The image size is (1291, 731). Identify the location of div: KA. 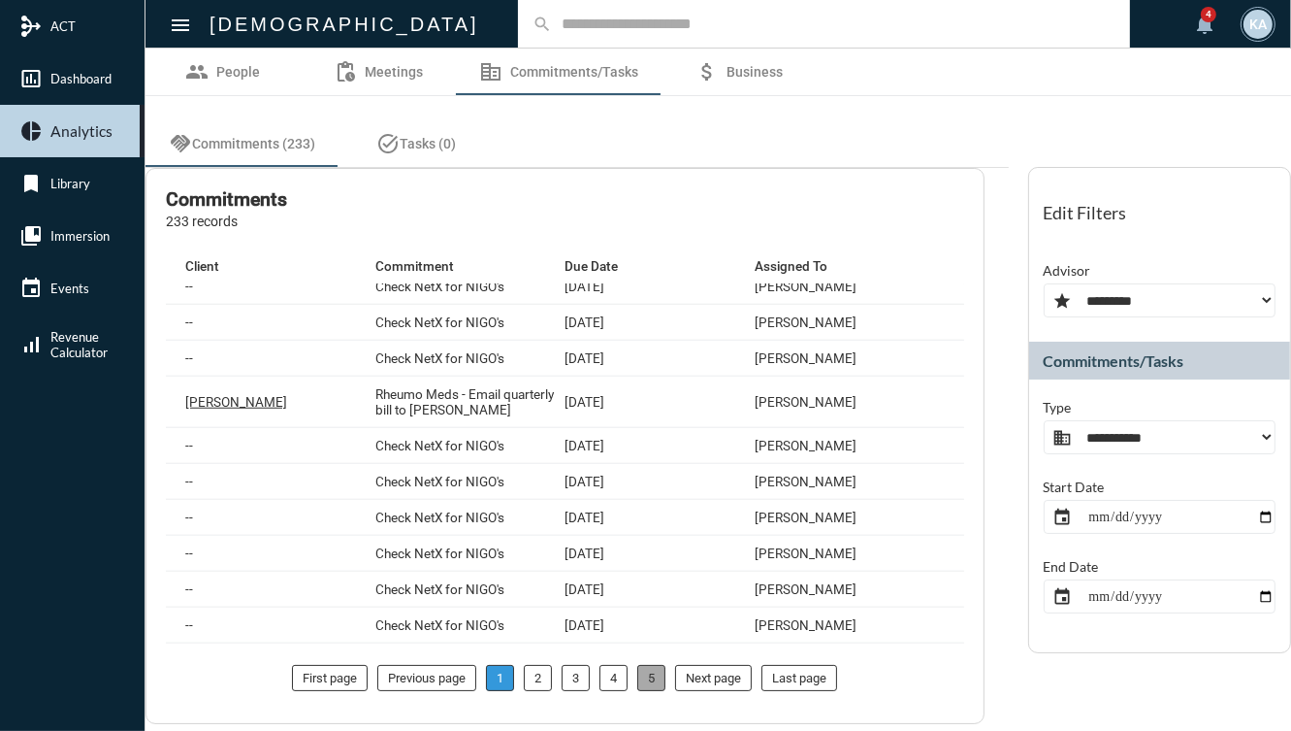
(1258, 24).